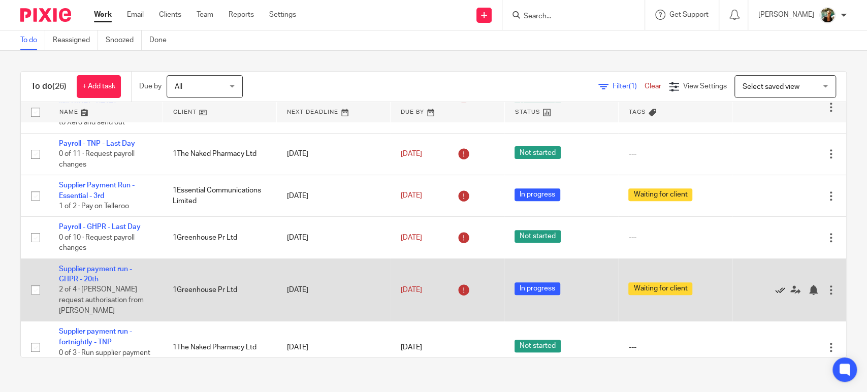 This screenshot has width=867, height=392. I want to click on span: Tags, so click(638, 112).